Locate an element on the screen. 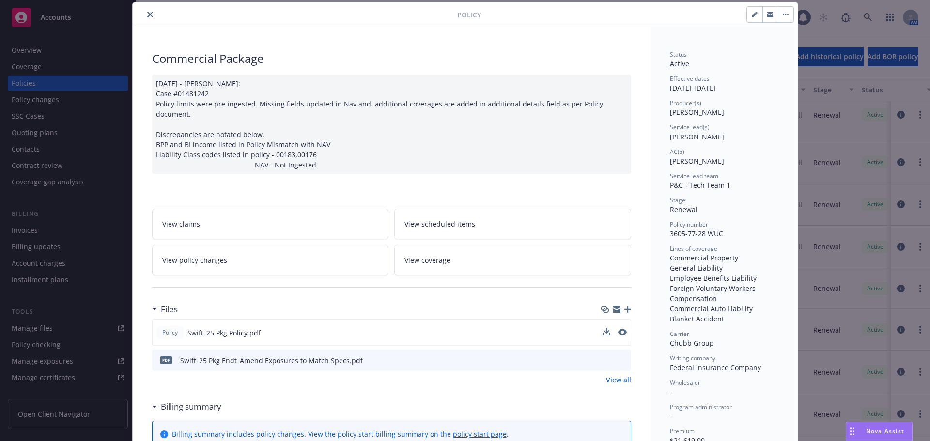  span: Stage is located at coordinates (677, 200).